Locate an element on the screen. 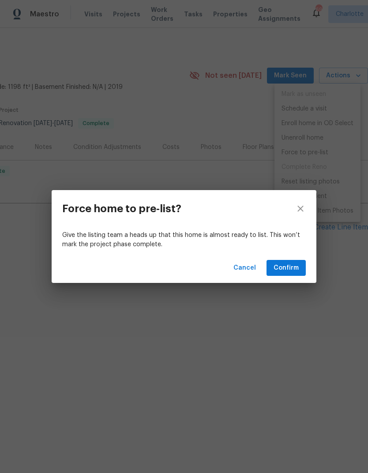 The width and height of the screenshot is (368, 473). button: close is located at coordinates (301, 209).